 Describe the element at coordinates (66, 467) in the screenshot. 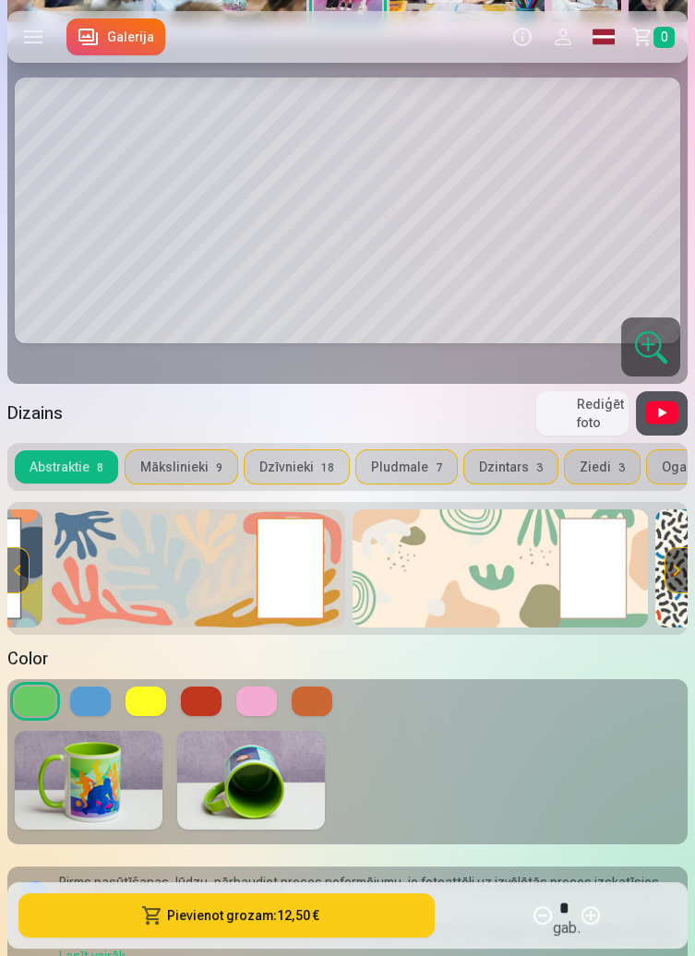

I see `button: Abstraktie8` at that location.